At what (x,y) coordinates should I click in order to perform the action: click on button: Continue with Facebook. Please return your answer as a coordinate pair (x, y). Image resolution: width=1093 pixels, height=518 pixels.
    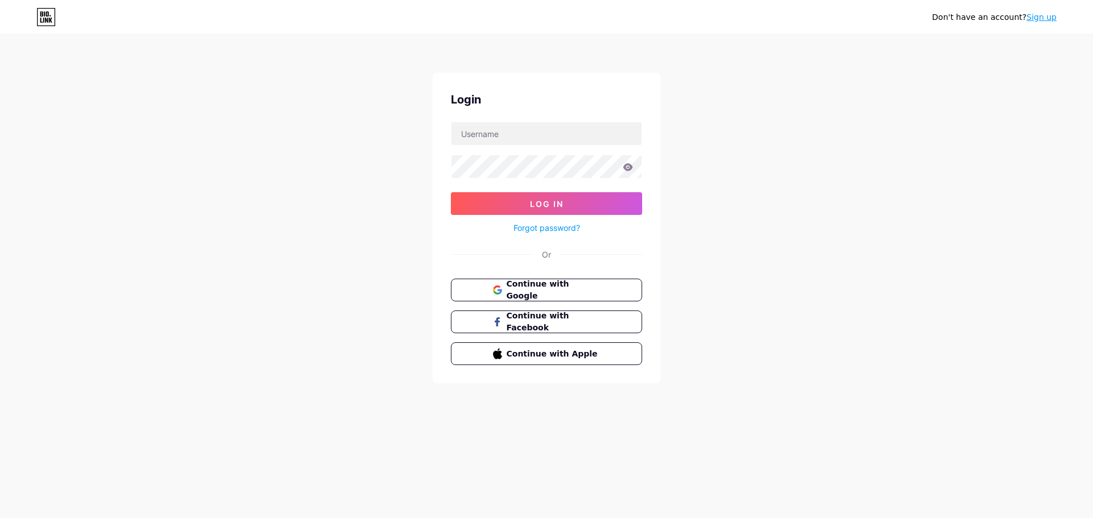
    Looking at the image, I should click on (546, 322).